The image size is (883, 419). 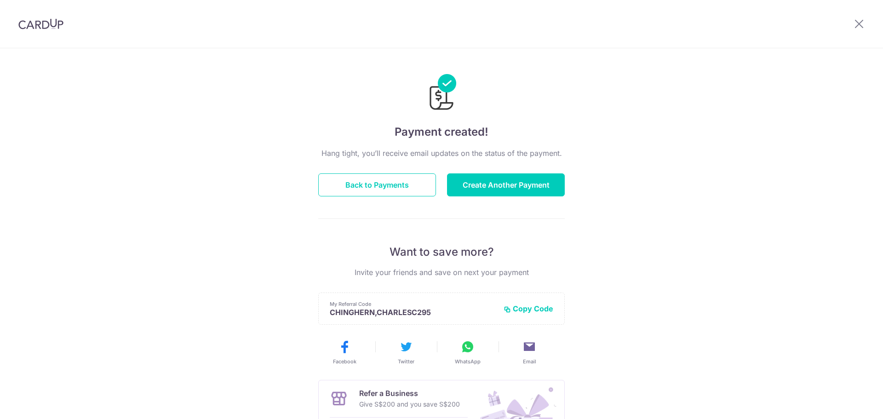 I want to click on h4: Payment created!, so click(x=441, y=132).